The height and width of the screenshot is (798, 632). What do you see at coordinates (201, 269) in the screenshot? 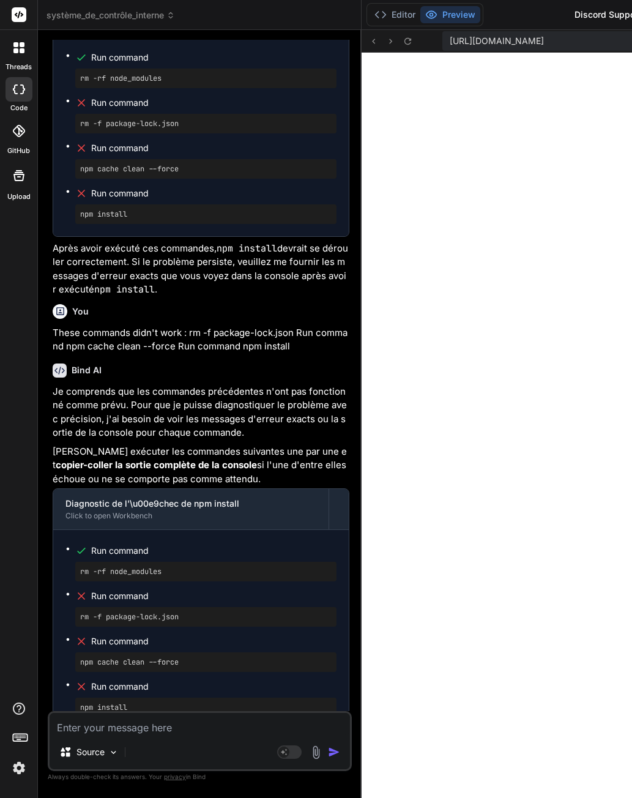
I see `p: Après avoir exécuté ces commandes, devrait se dérouler correctement. Si le problème persiste, veu...` at bounding box center [201, 269].